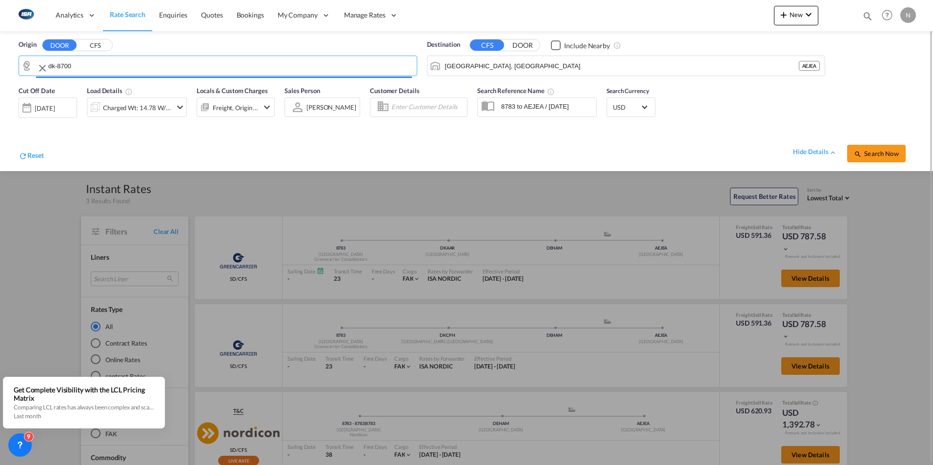  What do you see at coordinates (173, 15) in the screenshot?
I see `span: Enquiries` at bounding box center [173, 15].